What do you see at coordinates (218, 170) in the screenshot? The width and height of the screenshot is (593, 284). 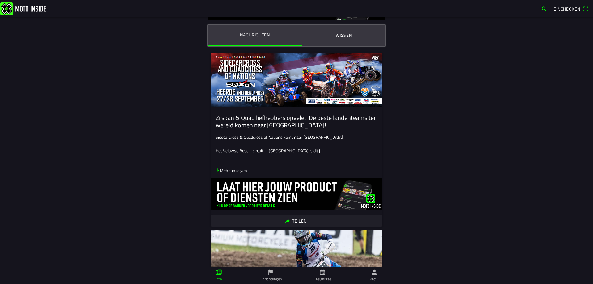 I see `ion-icon: arrow down` at bounding box center [218, 170].